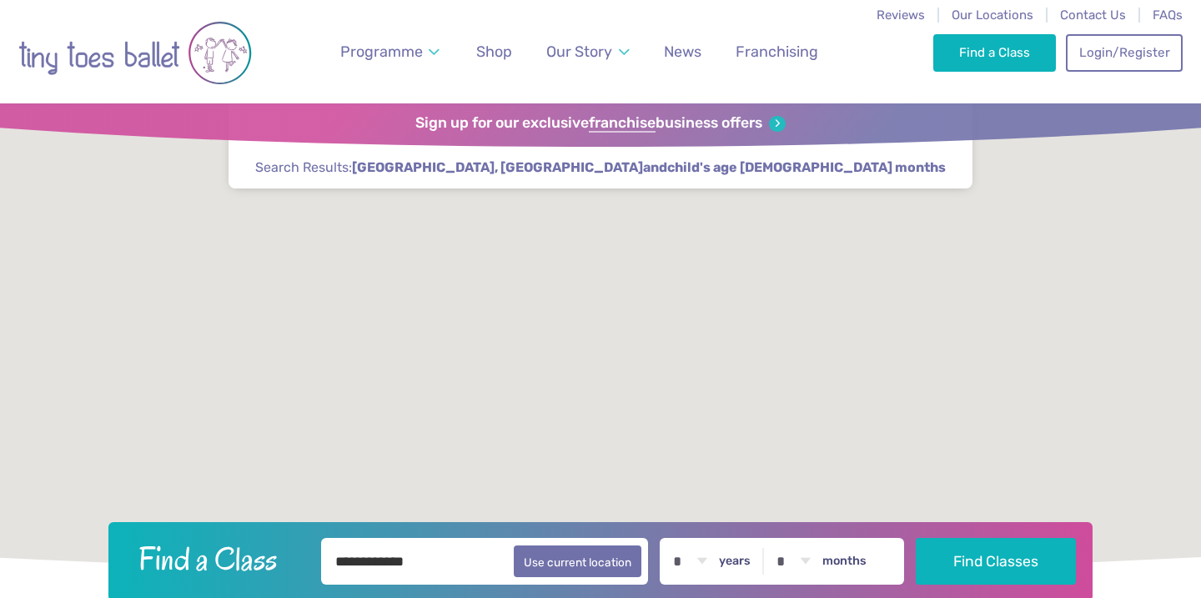 This screenshot has height=598, width=1201. What do you see at coordinates (776, 52) in the screenshot?
I see `a: Franchising` at bounding box center [776, 52].